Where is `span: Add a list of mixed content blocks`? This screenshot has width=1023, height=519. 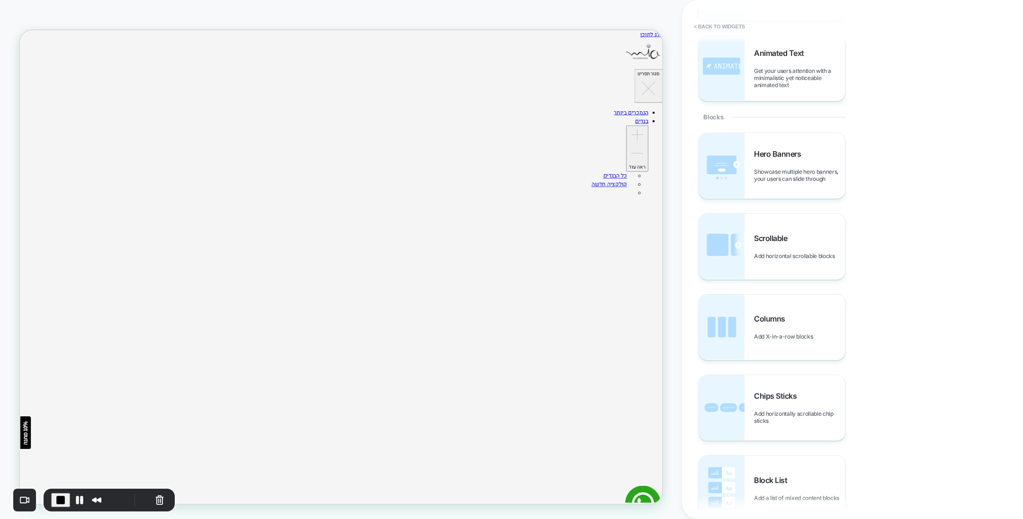
span: Add a list of mixed content blocks is located at coordinates (799, 498).